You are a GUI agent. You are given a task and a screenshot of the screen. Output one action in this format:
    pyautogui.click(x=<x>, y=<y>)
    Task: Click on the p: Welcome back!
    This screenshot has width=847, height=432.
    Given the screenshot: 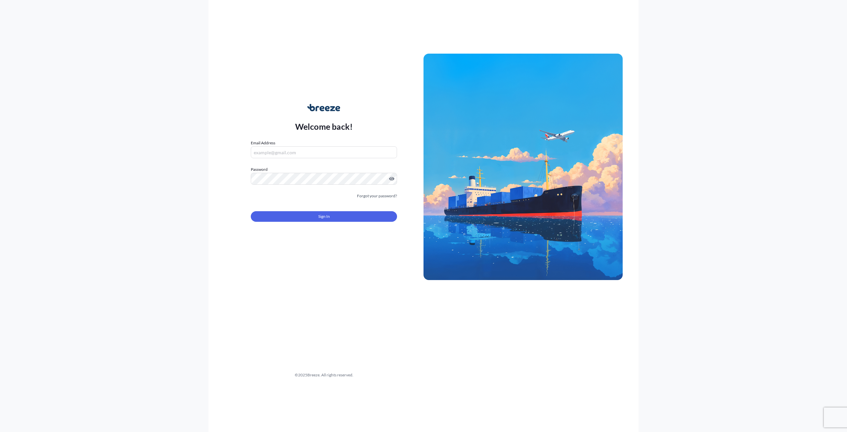 What is the action you would take?
    pyautogui.click(x=324, y=126)
    